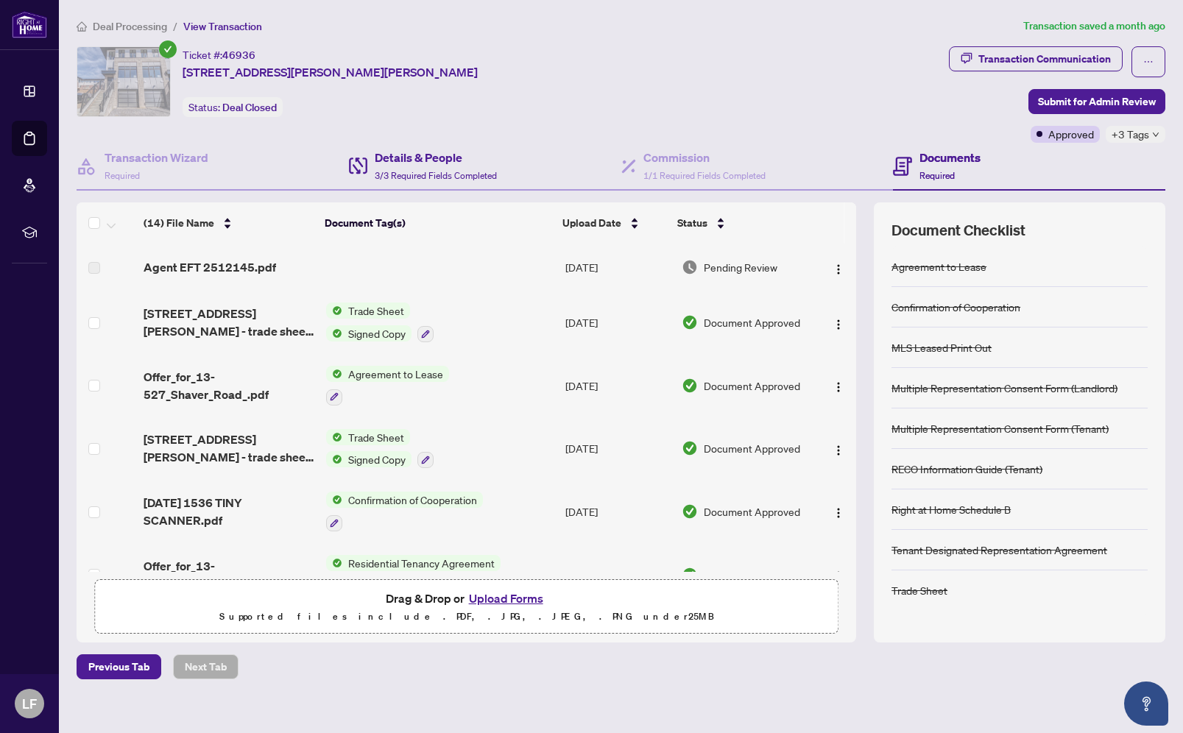 The width and height of the screenshot is (1183, 733). What do you see at coordinates (1130, 134) in the screenshot?
I see `span: +3 Tags` at bounding box center [1130, 134].